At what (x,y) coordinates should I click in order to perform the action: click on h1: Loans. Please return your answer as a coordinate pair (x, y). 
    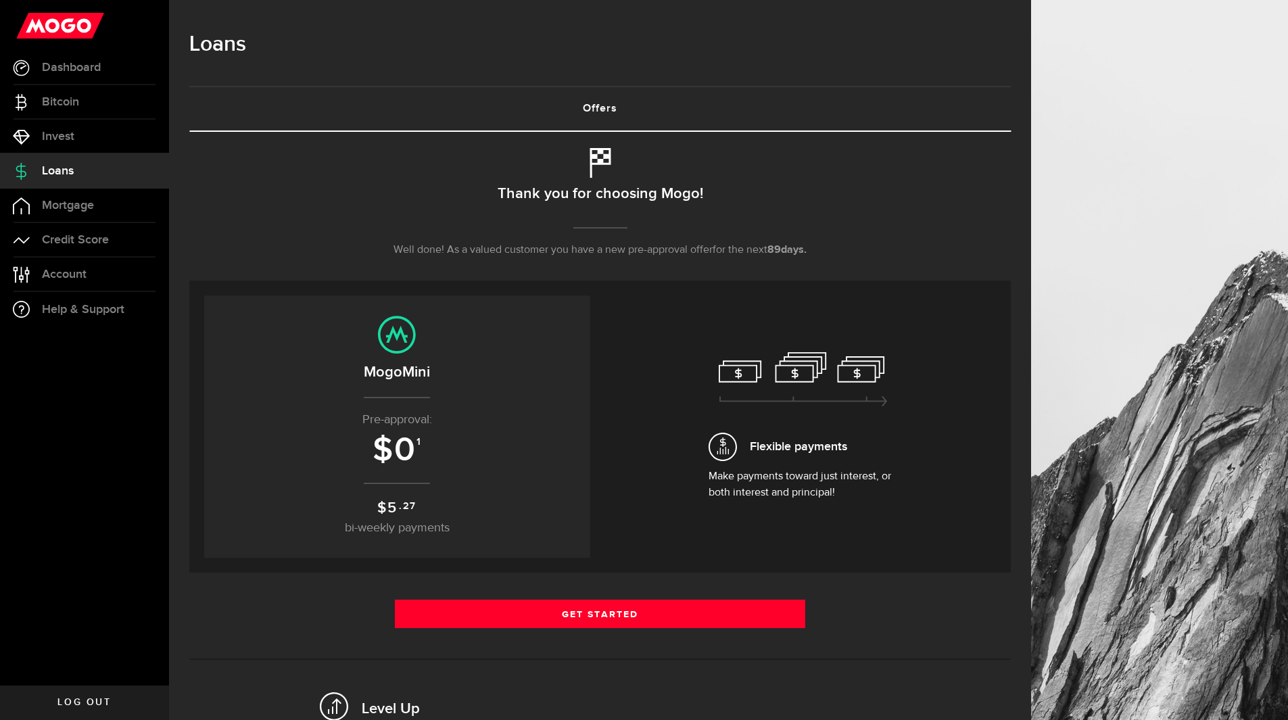
    Looking at the image, I should click on (600, 45).